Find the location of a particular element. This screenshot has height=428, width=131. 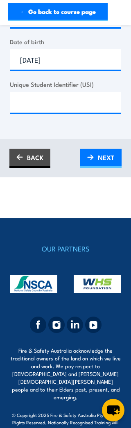

a: NEXT is located at coordinates (101, 158).